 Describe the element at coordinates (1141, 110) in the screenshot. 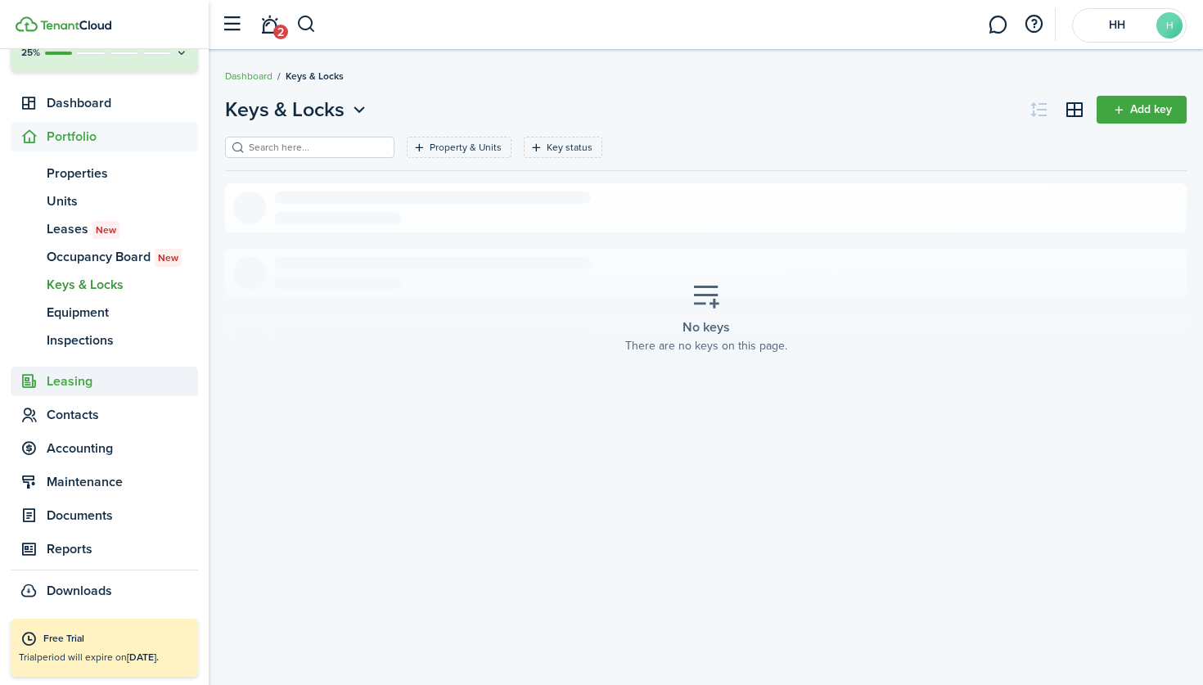

I see `a: Add key` at that location.